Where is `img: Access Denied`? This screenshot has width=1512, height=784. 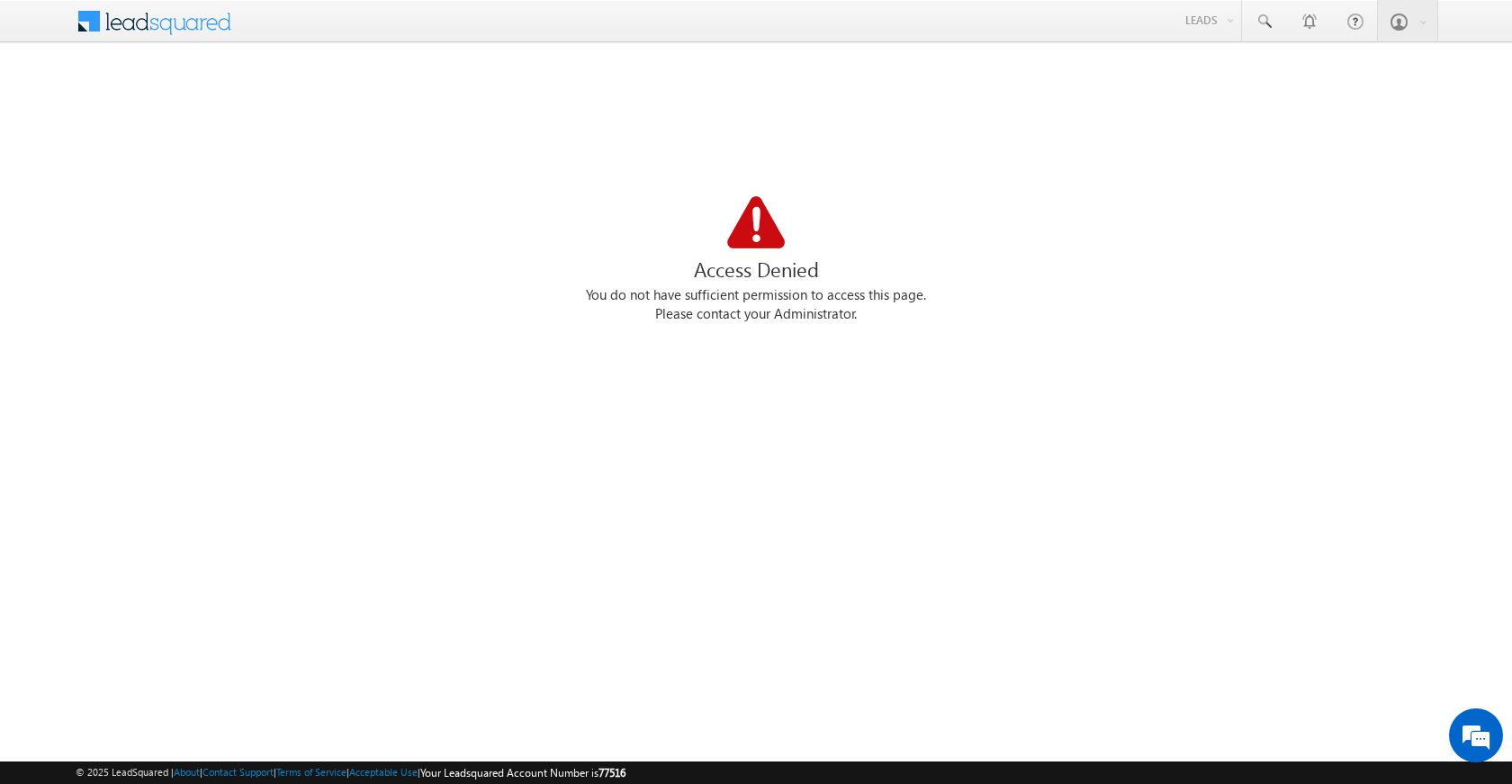
img: Access Denied is located at coordinates (756, 222).